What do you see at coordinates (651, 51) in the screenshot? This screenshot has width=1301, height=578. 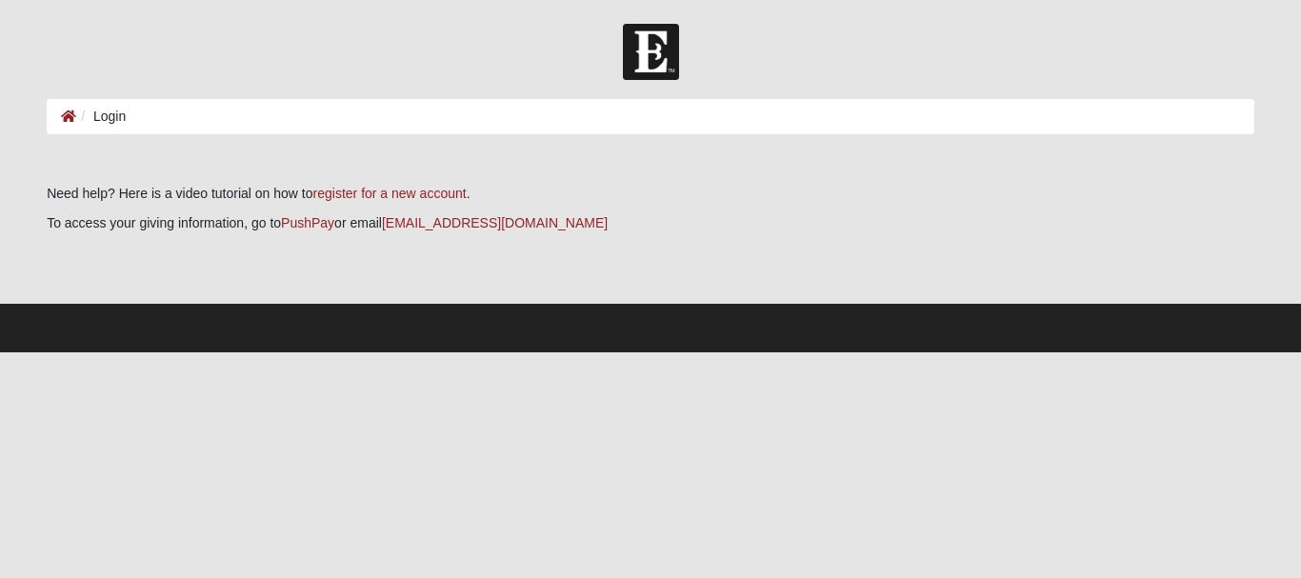 I see `img: Church of Eleven22 Logo` at bounding box center [651, 51].